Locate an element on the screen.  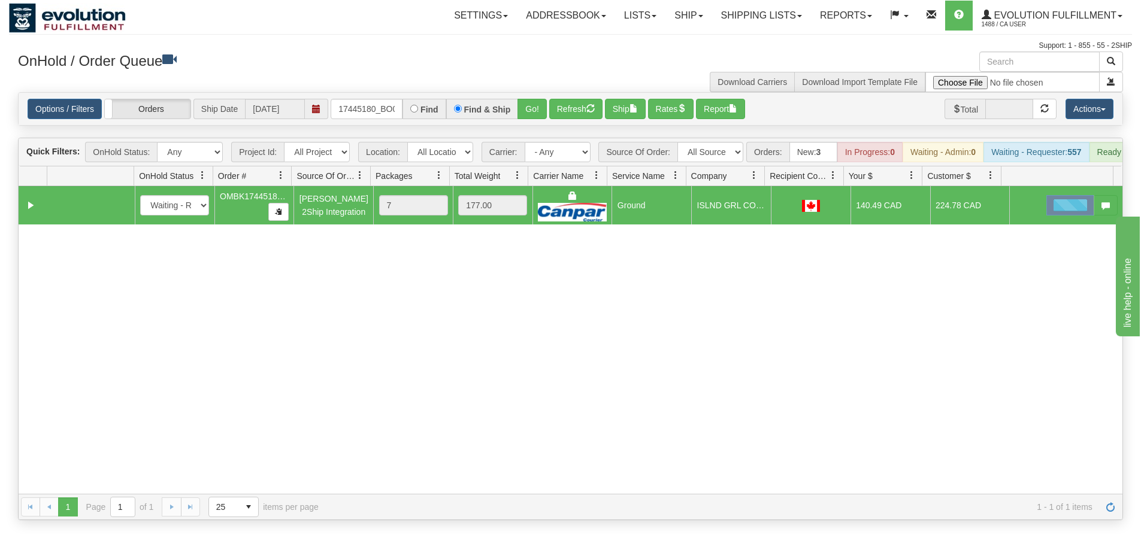
span: Recipient Country is located at coordinates (799, 176).